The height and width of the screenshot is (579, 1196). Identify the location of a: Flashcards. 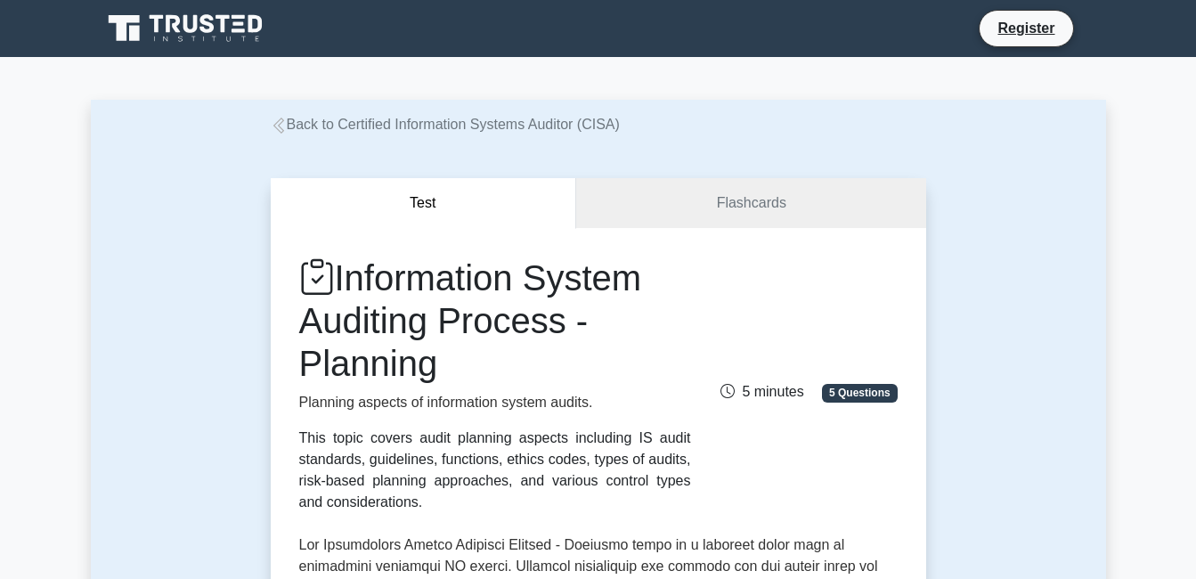
(751, 203).